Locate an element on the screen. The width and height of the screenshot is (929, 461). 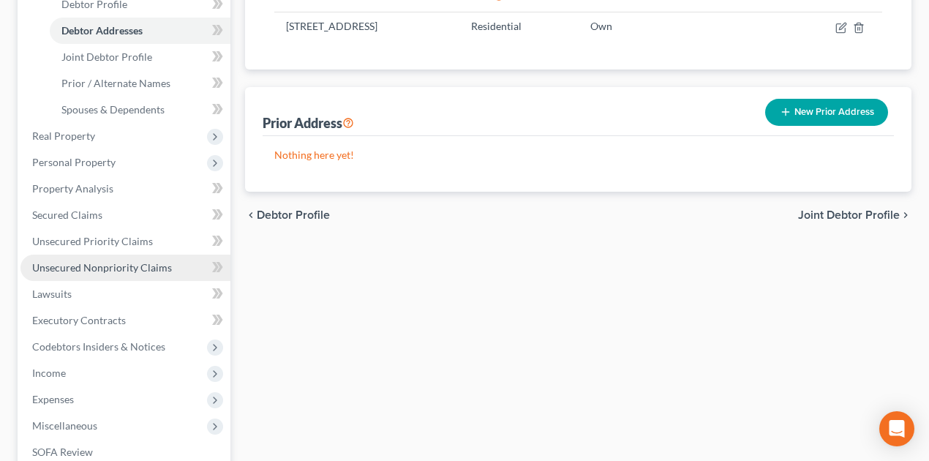
a: Unsecured Priority Claims is located at coordinates (125, 241).